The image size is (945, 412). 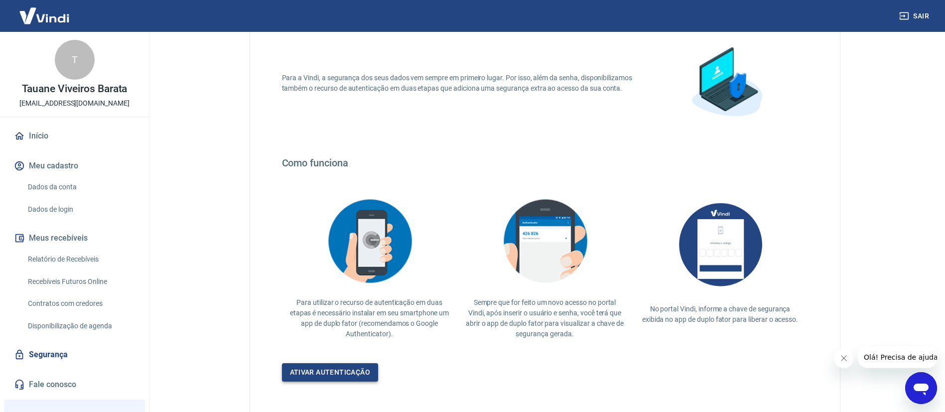 What do you see at coordinates (80, 326) in the screenshot?
I see `a: Disponibilização de agenda` at bounding box center [80, 326].